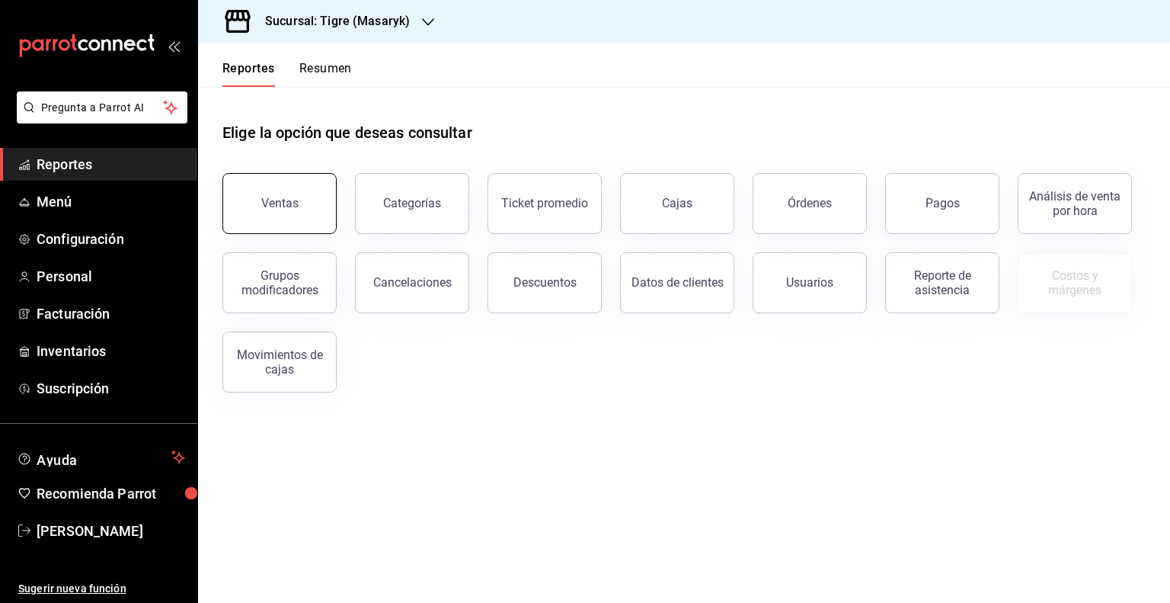 Image resolution: width=1170 pixels, height=603 pixels. What do you see at coordinates (110, 276) in the screenshot?
I see `span: Personal` at bounding box center [110, 276].